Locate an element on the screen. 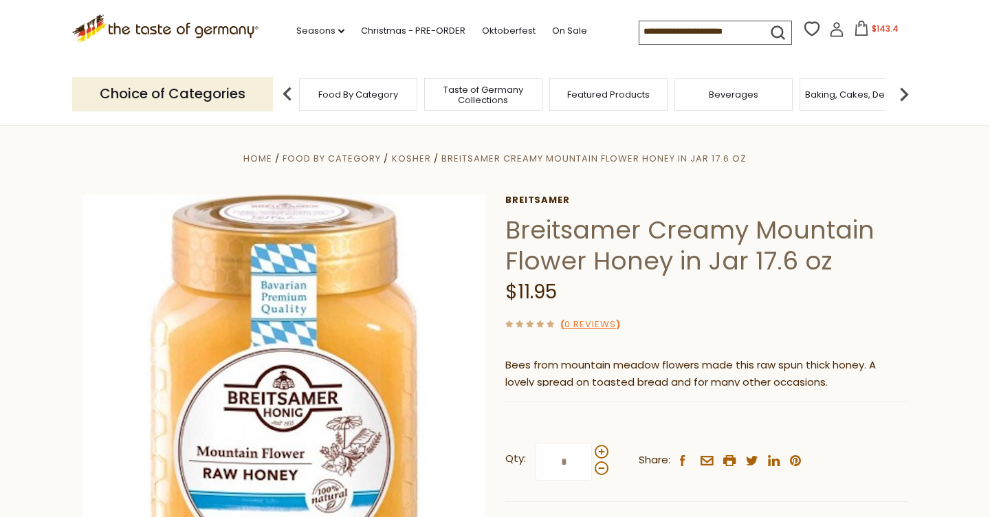 Image resolution: width=990 pixels, height=517 pixels. span: Featured Products is located at coordinates (609, 94).